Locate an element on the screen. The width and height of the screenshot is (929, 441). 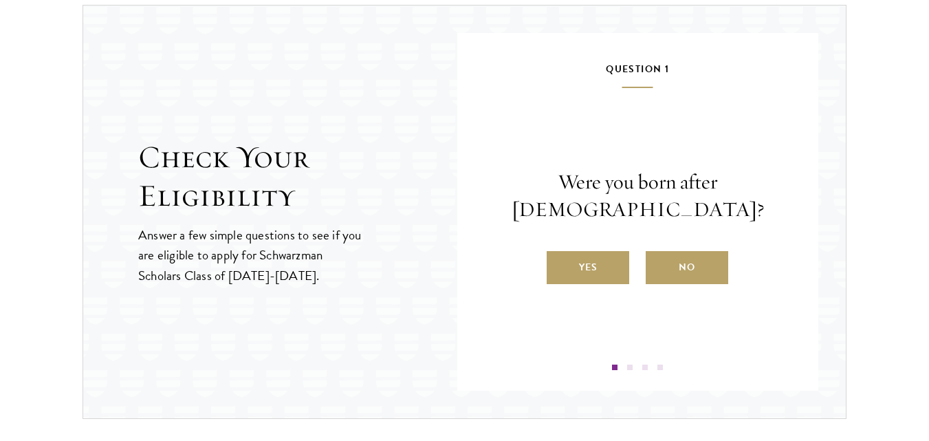
p: Answer a few simple questions to see if you are eligible to apply for Schwarzman Scholars Class o... is located at coordinates (250, 254).